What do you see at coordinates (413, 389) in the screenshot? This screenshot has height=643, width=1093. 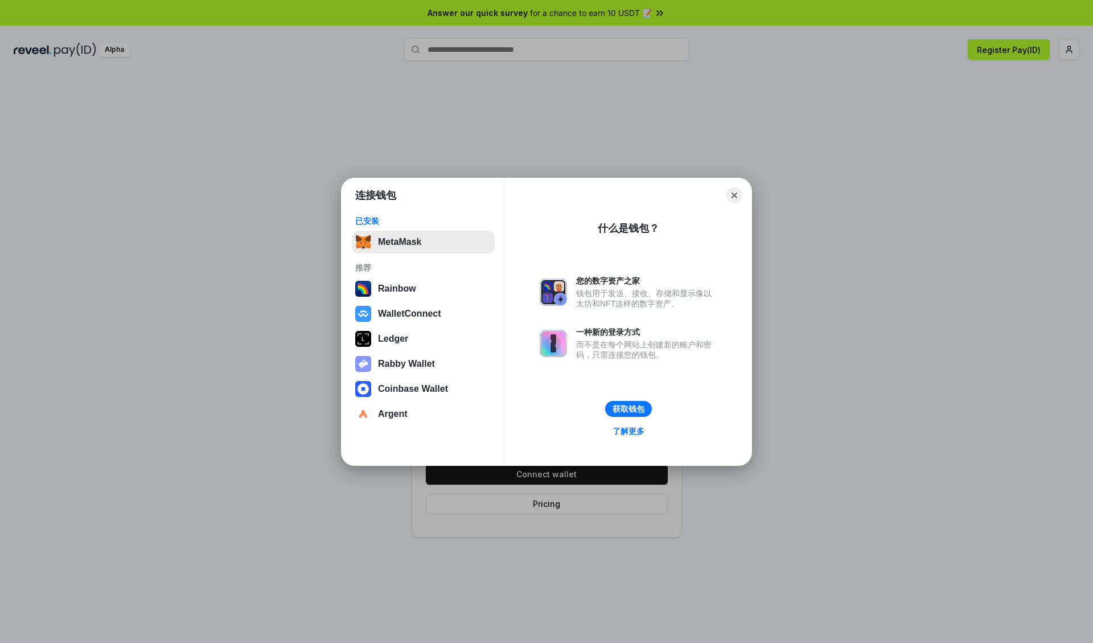 I see `div: Coinbase Wallet` at bounding box center [413, 389].